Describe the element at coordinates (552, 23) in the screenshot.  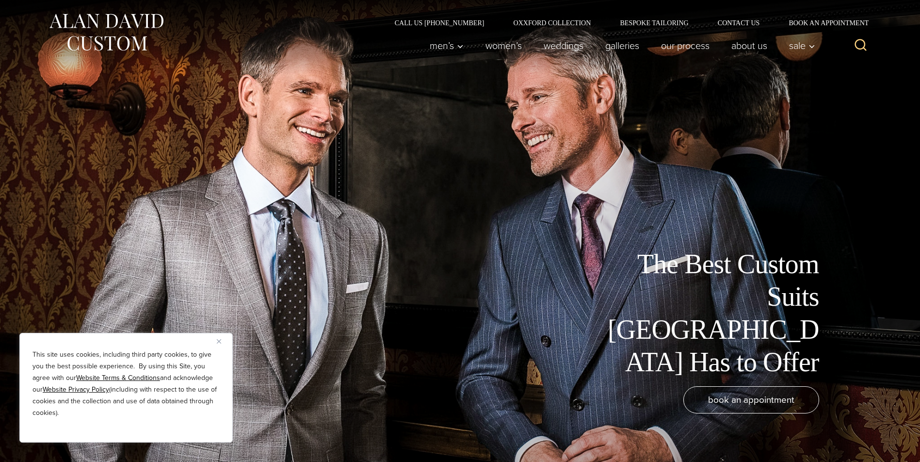
I see `a: Oxxford Collection` at that location.